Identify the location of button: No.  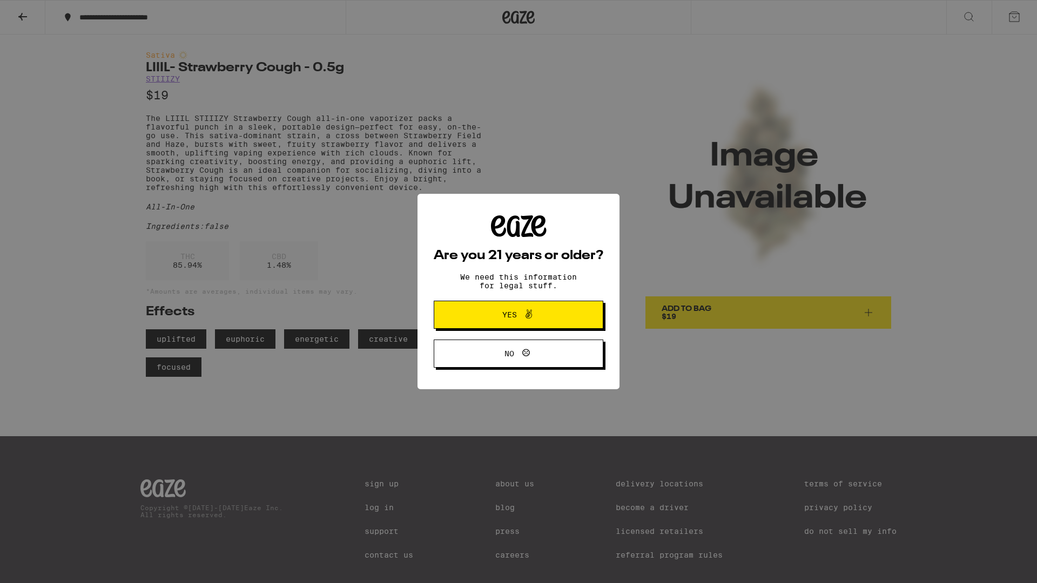
(518, 354).